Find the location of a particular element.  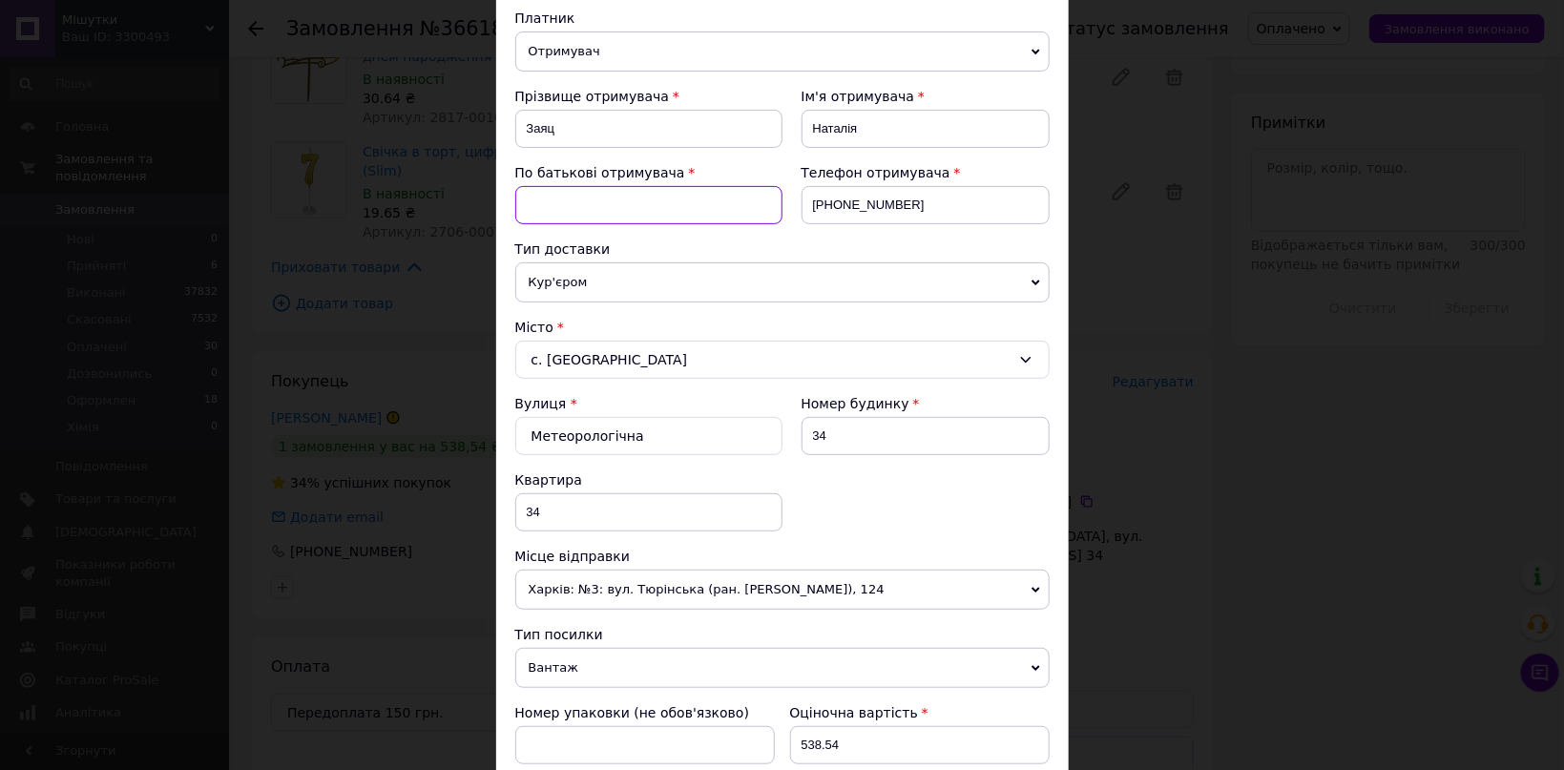

span: Ім'я отримувача is located at coordinates (858, 96).